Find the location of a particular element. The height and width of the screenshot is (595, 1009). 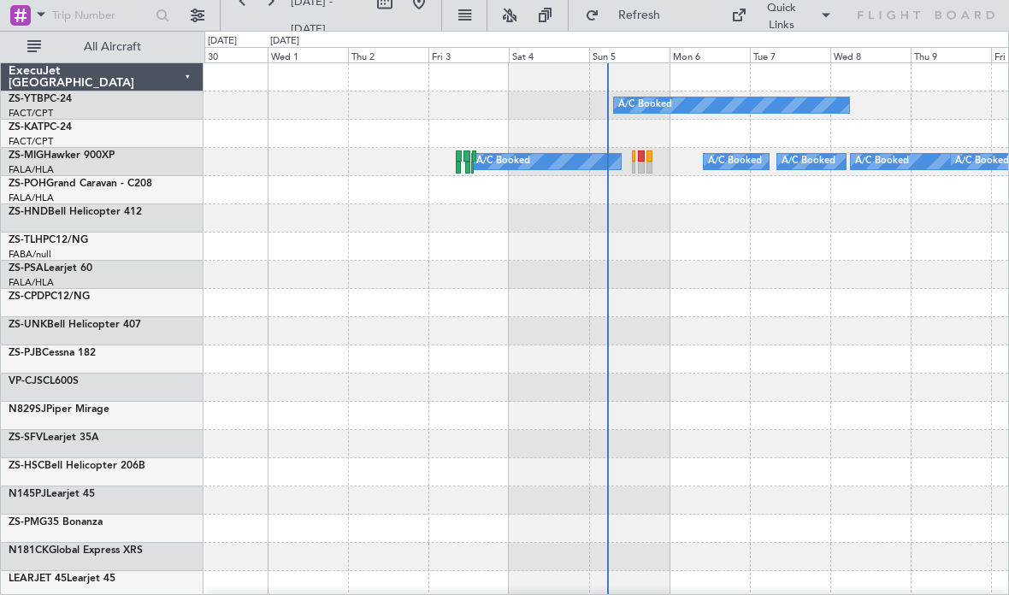

a: N145PJLearjet 45 is located at coordinates (51, 494).